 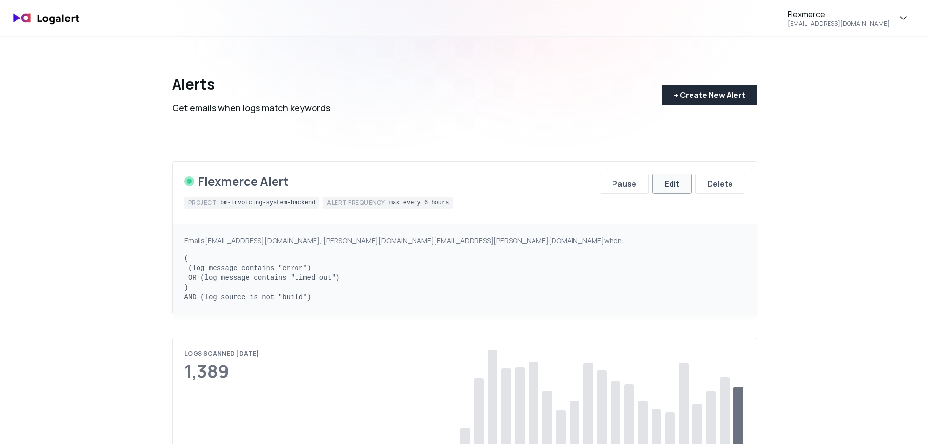 I want to click on div: Project, so click(x=202, y=203).